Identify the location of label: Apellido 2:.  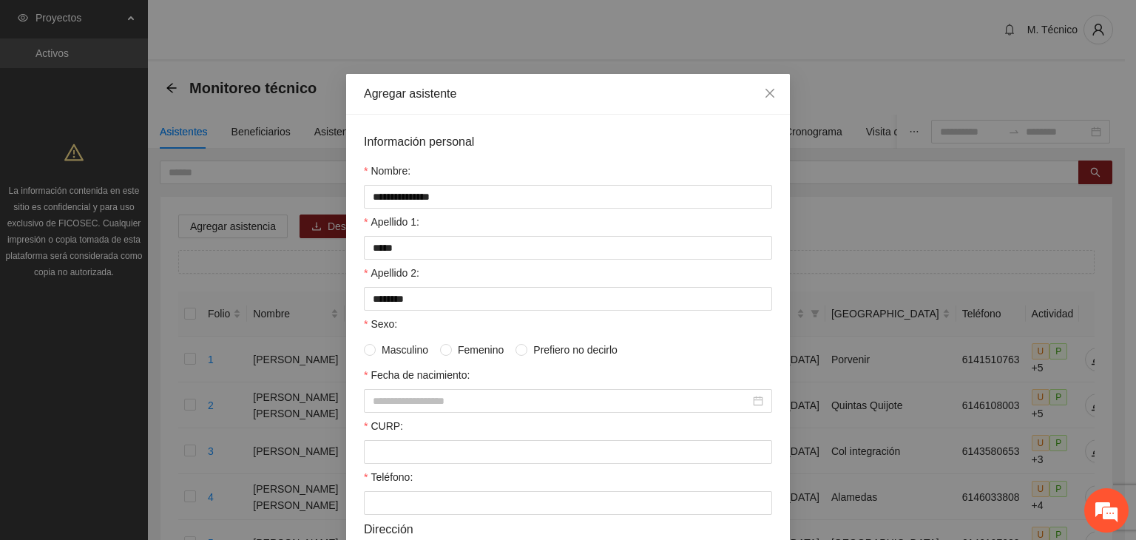
(391, 273).